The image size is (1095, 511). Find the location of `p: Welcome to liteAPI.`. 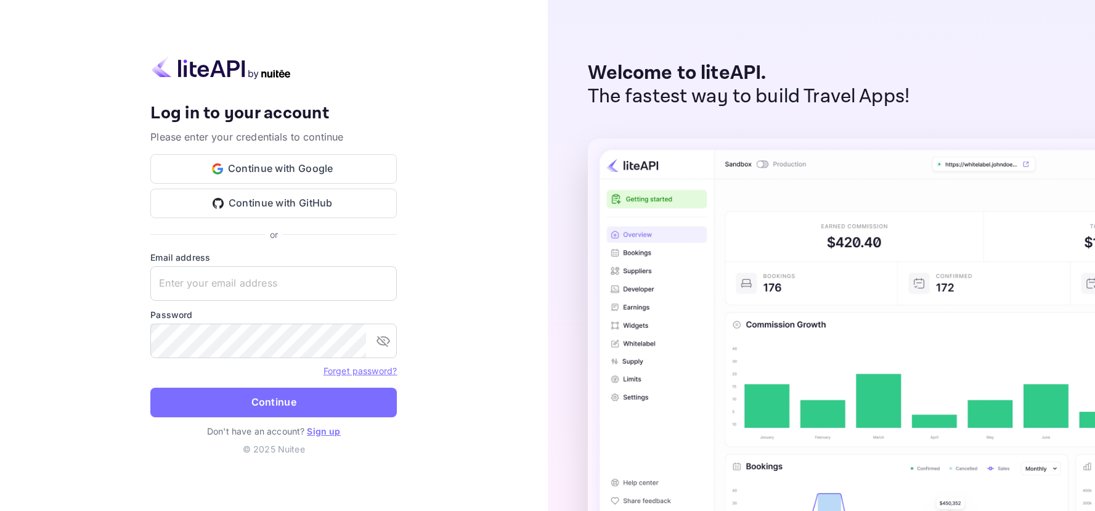

p: Welcome to liteAPI. is located at coordinates (749, 73).